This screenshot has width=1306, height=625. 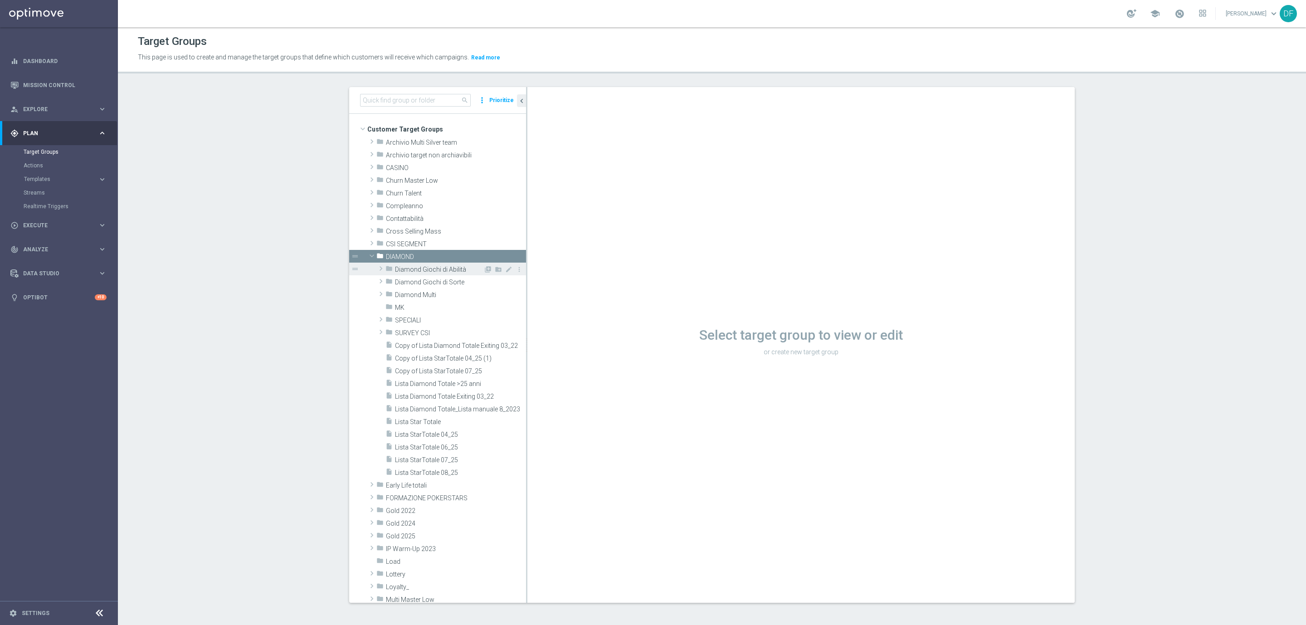 I want to click on div: Data Studio, so click(x=54, y=274).